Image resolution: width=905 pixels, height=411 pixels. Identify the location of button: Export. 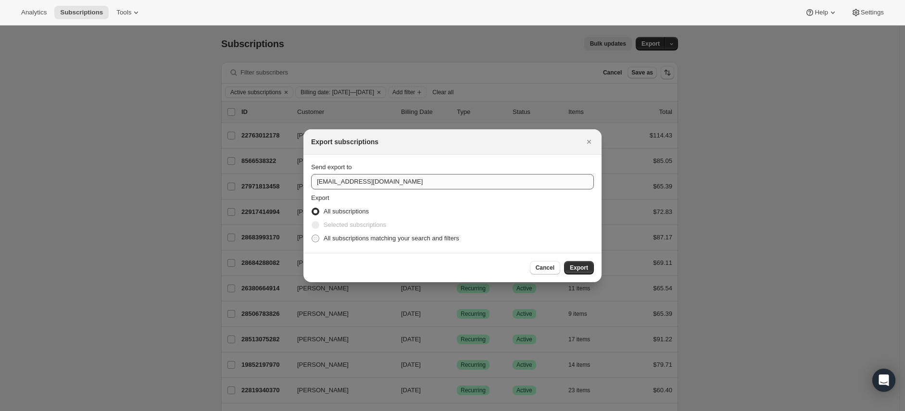
(579, 268).